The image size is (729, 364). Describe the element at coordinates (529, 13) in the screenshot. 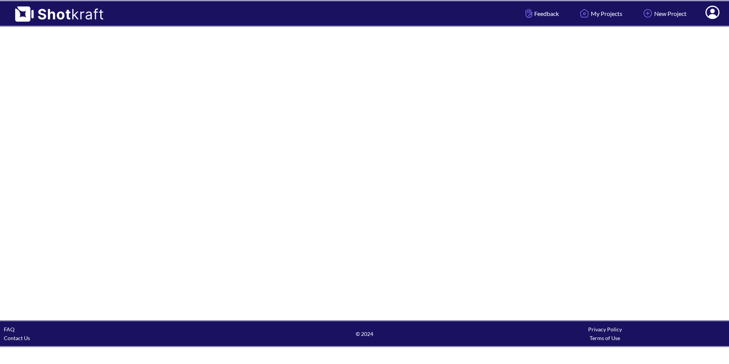

I see `img: Hand Icon` at that location.